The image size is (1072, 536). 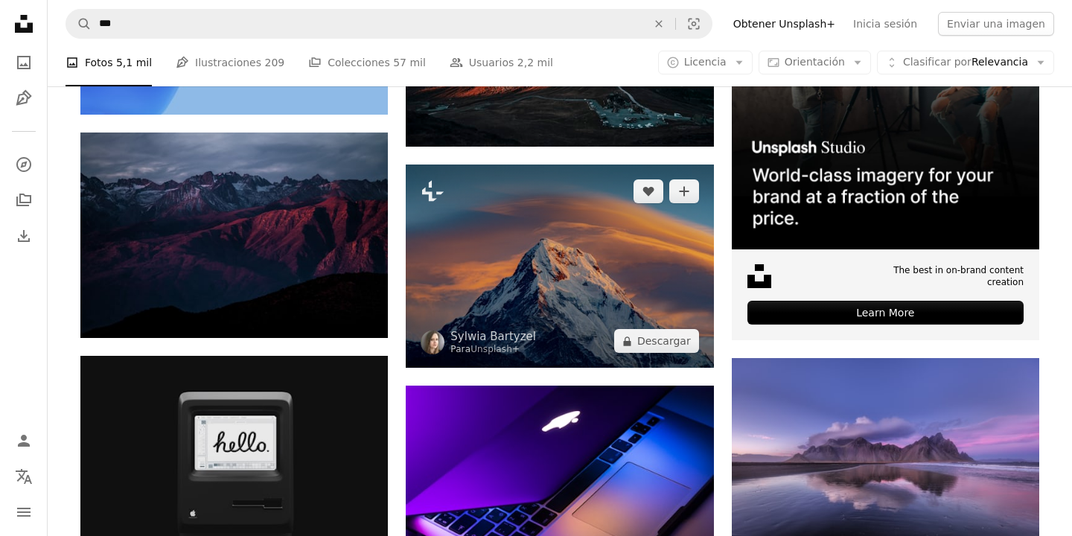 I want to click on button: Descargar, so click(x=657, y=341).